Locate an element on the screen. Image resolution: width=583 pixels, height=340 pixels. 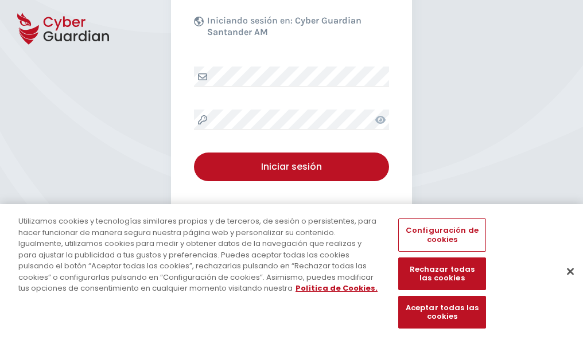
button: Cerrar is located at coordinates (570, 271).